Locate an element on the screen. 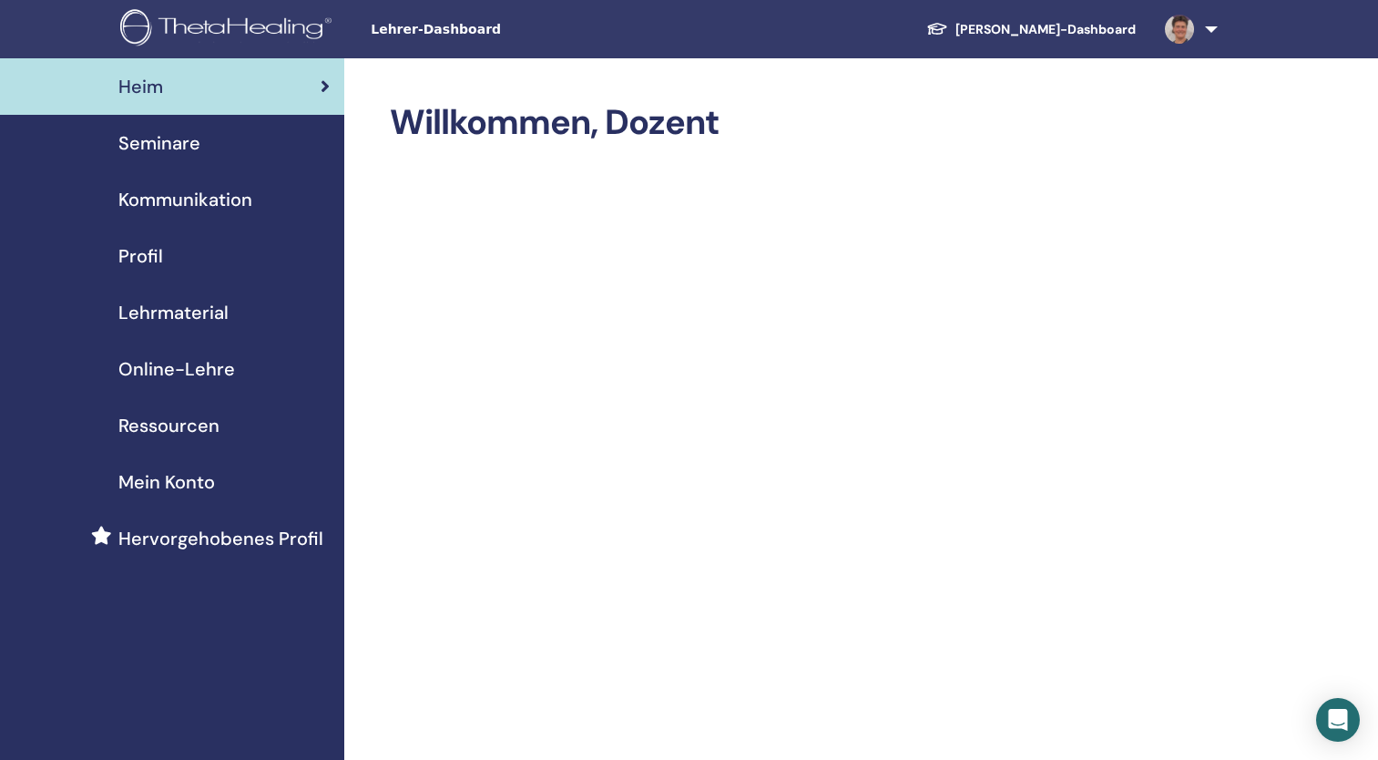 The height and width of the screenshot is (760, 1378). span: Hervorgehobenes Profil is located at coordinates (220, 538).